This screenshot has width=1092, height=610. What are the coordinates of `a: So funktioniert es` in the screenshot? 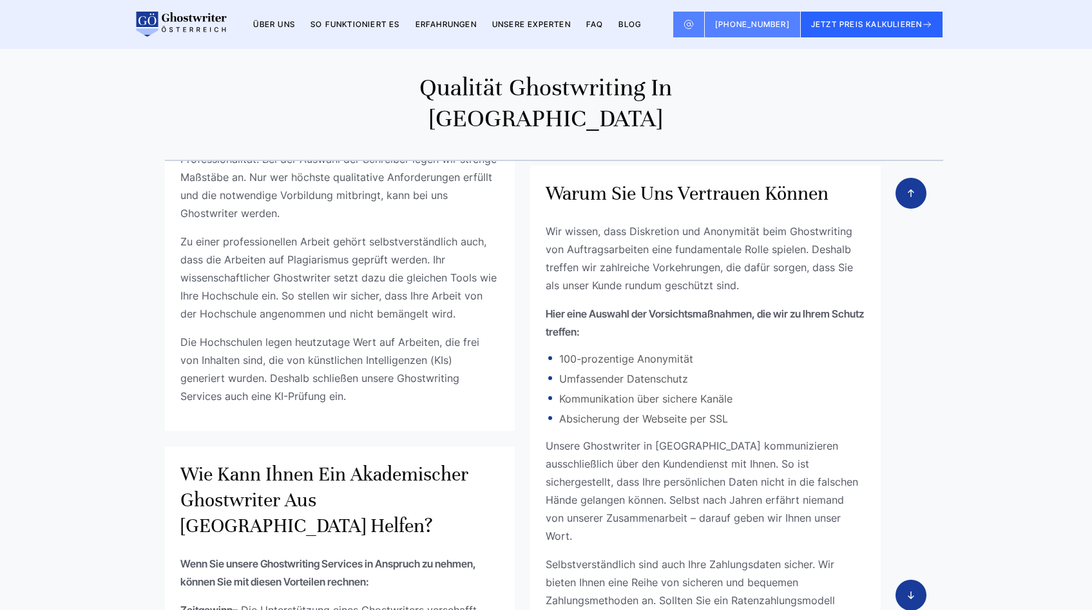 It's located at (355, 24).